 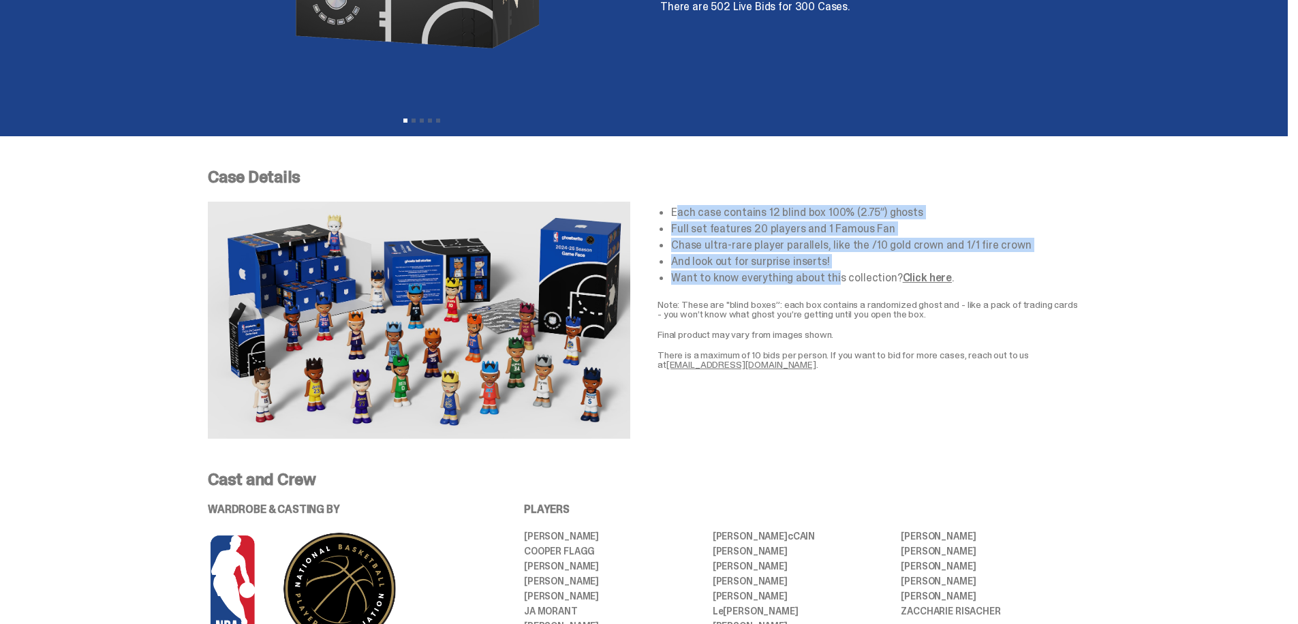 What do you see at coordinates (869, 335) in the screenshot?
I see `p: Final product may vary from images shown.` at bounding box center [869, 335].